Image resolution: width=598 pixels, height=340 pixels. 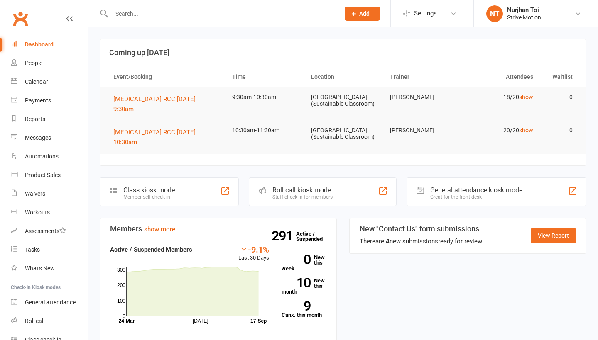 What do you see at coordinates (296, 306) in the screenshot?
I see `strong: 9` at bounding box center [296, 306].